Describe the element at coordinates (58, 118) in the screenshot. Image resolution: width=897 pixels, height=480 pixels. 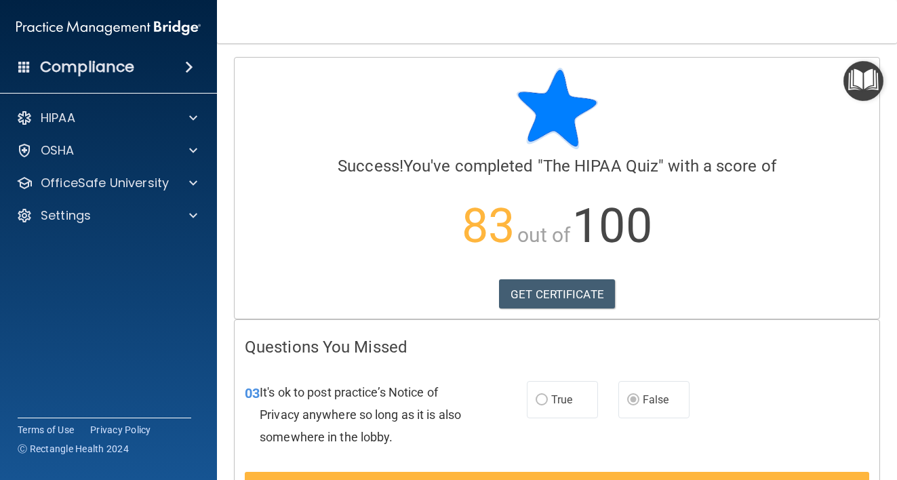
I see `p: HIPAA` at that location.